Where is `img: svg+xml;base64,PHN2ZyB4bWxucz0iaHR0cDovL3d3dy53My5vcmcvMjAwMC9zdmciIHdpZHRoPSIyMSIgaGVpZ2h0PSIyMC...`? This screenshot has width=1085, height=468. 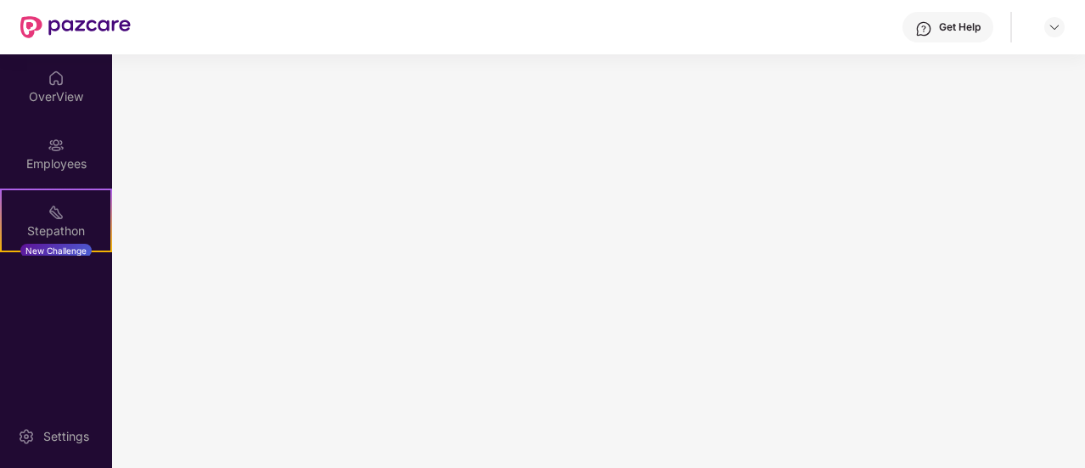
img: svg+xml;base64,PHN2ZyB4bWxucz0iaHR0cDovL3d3dy53My5vcmcvMjAwMC9zdmciIHdpZHRoPSIyMSIgaGVpZ2h0PSIyMC... is located at coordinates (56, 212).